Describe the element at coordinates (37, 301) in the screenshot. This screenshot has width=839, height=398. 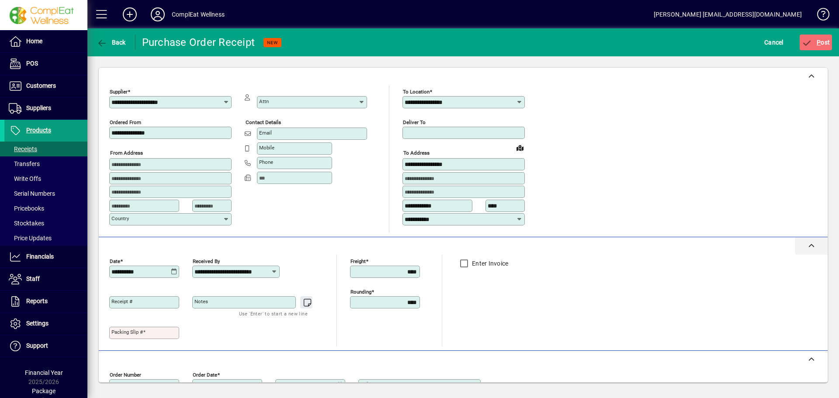
I see `span: Reports` at that location.